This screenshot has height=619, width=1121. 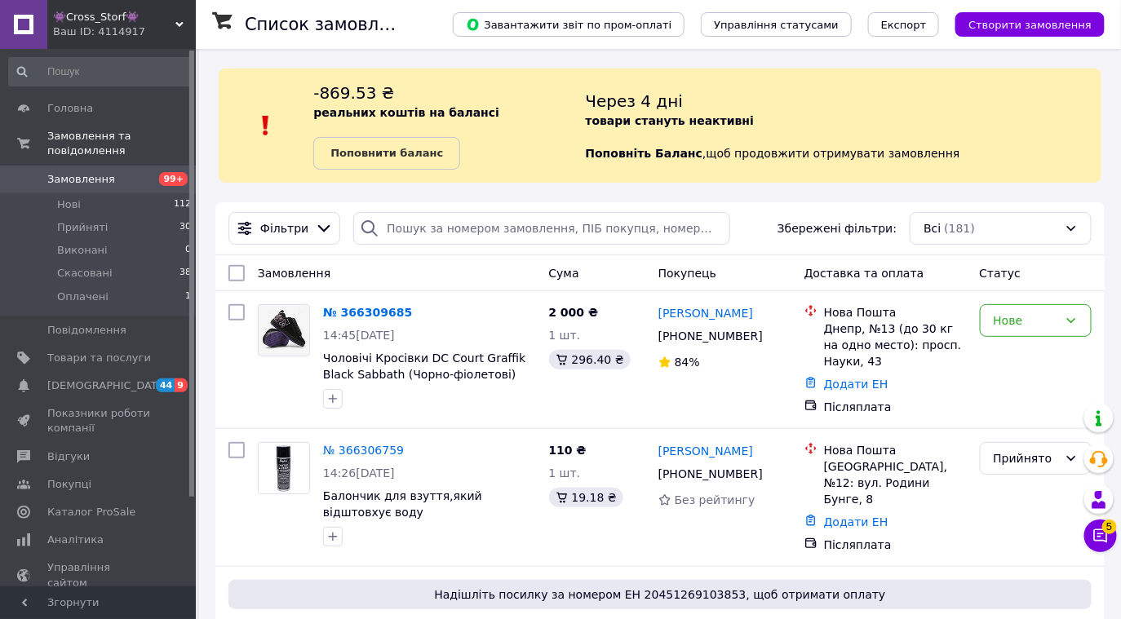 What do you see at coordinates (864, 273) in the screenshot?
I see `span: Доставка та оплата` at bounding box center [864, 273].